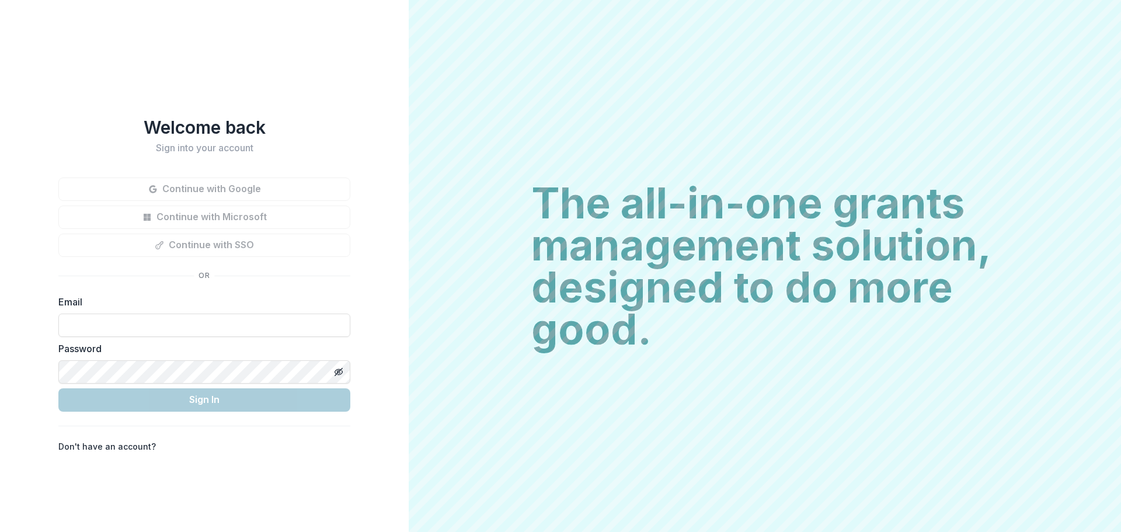 The image size is (1121, 532). Describe the element at coordinates (204, 245) in the screenshot. I see `button: Continue with SSO` at that location.